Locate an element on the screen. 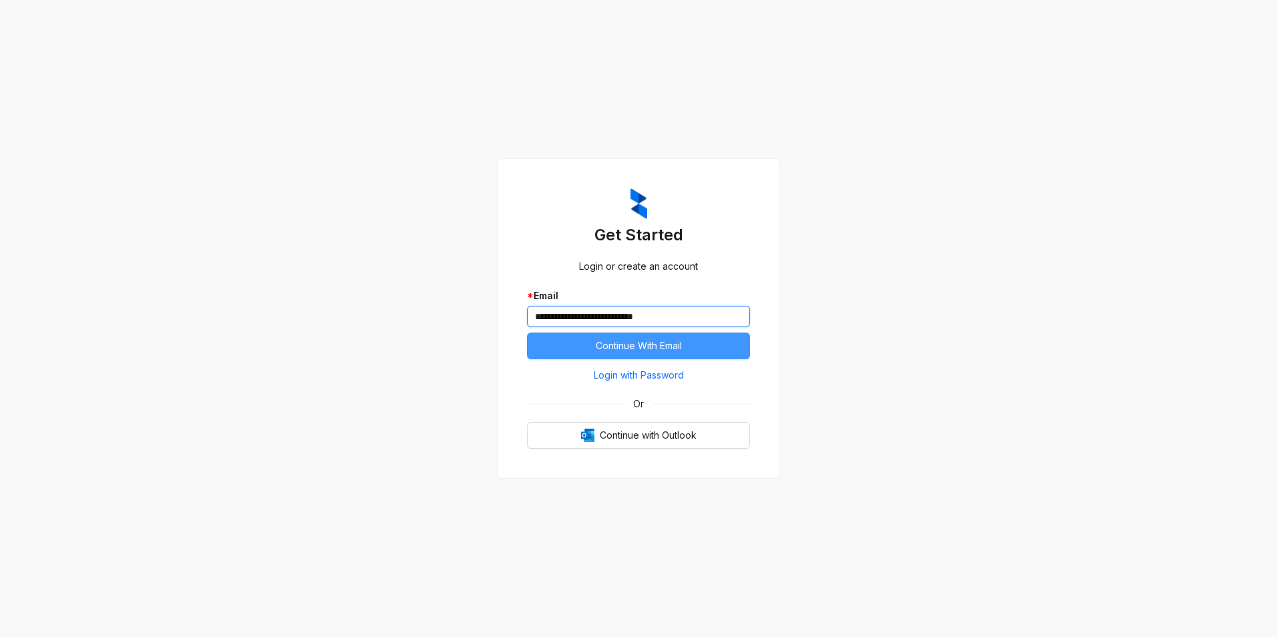 Image resolution: width=1277 pixels, height=637 pixels. span: Continue with Outlook is located at coordinates (648, 435).